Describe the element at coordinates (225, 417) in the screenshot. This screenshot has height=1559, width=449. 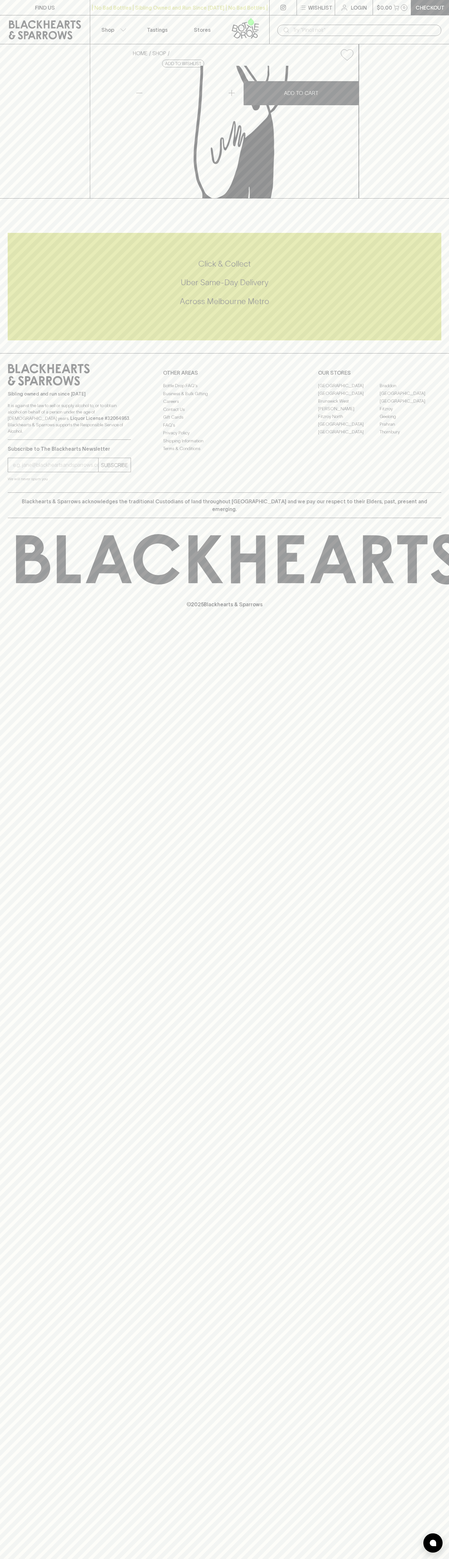
I see `a: Gift Cards` at that location.